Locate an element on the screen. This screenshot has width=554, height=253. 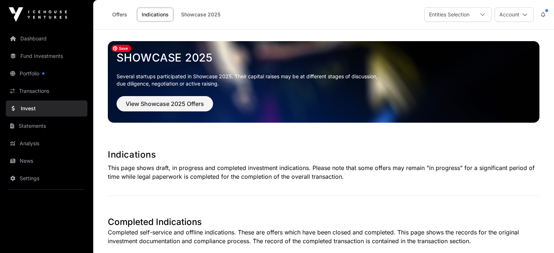
div: Entities Selection is located at coordinates (449, 15).